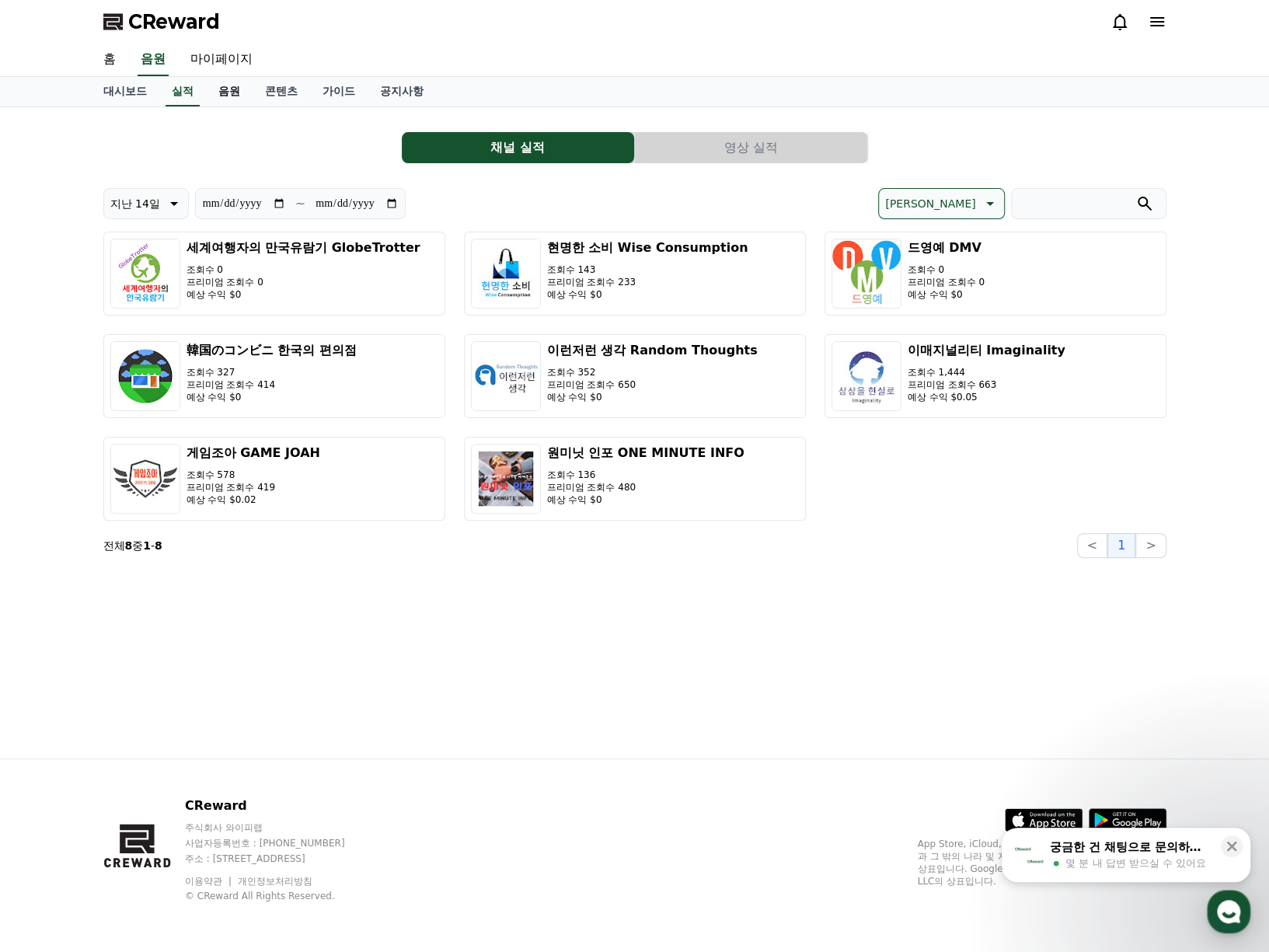 Image resolution: width=1269 pixels, height=952 pixels. Describe the element at coordinates (222, 60) in the screenshot. I see `a: 마이페이지` at that location.